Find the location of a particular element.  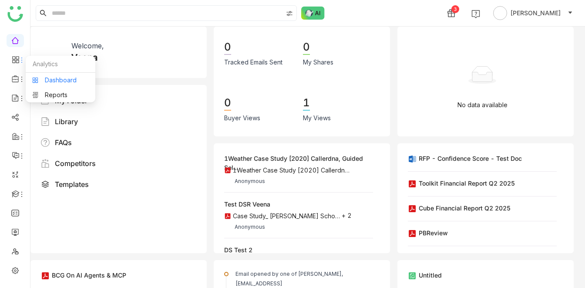

div: 3 is located at coordinates (456, 9).